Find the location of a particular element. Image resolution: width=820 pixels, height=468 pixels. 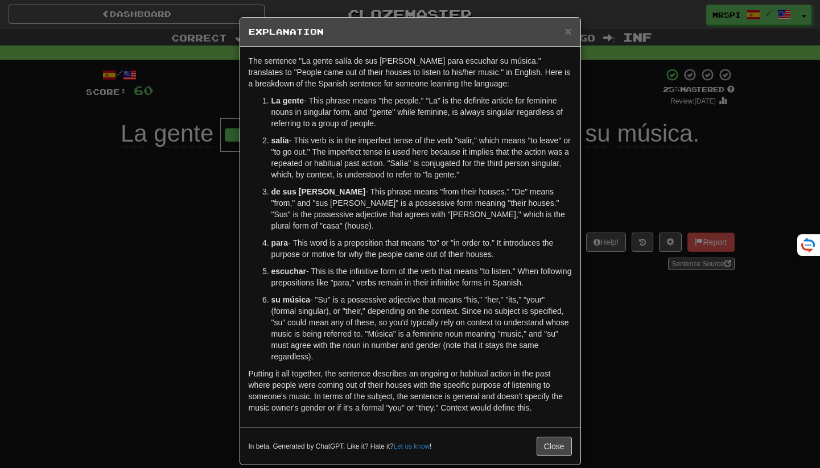

strong: escuchar is located at coordinates (288, 271).